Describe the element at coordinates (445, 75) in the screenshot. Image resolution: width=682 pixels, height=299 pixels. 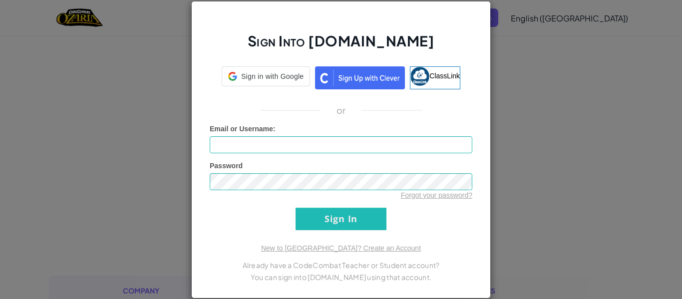
I see `span: ClassLink` at that location.